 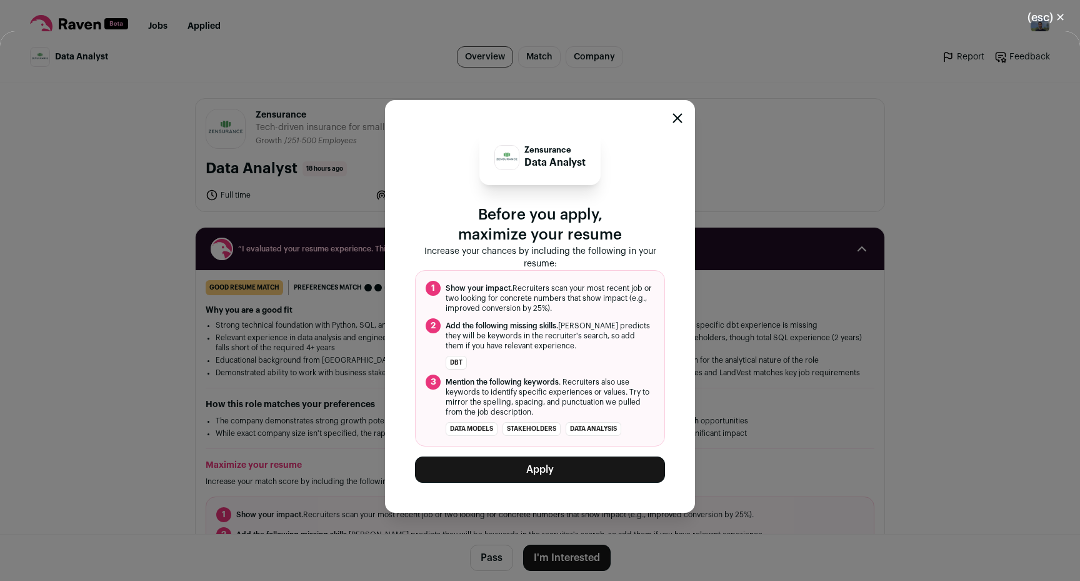 I want to click on span: Show your impact., so click(x=479, y=288).